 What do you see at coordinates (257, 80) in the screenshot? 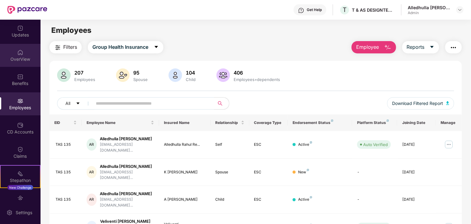
I see `div: Employees+dependents` at bounding box center [257, 80].